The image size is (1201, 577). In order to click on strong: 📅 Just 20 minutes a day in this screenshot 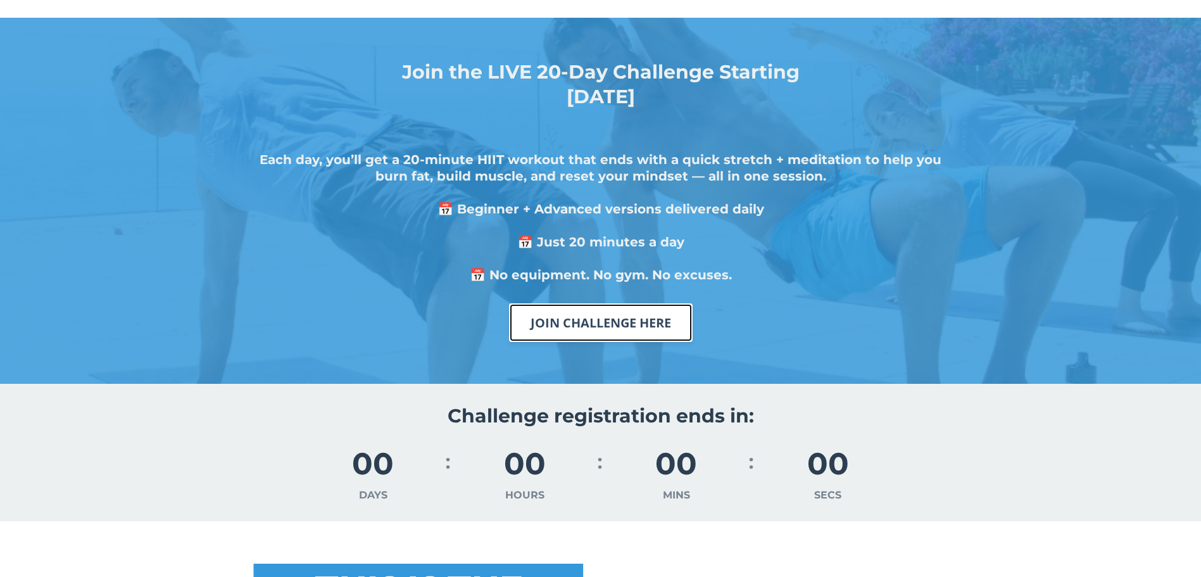, I will do `click(601, 242)`.